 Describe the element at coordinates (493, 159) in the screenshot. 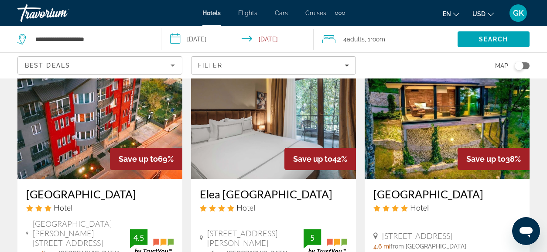

I see `div: 38%` at that location.